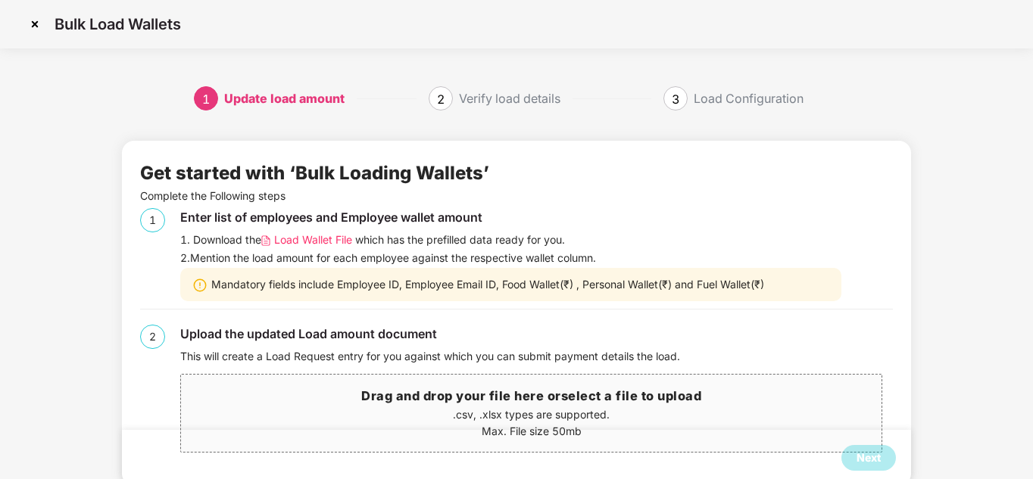 This screenshot has width=1033, height=479. I want to click on h3: Drag and drop your file here or, so click(531, 397).